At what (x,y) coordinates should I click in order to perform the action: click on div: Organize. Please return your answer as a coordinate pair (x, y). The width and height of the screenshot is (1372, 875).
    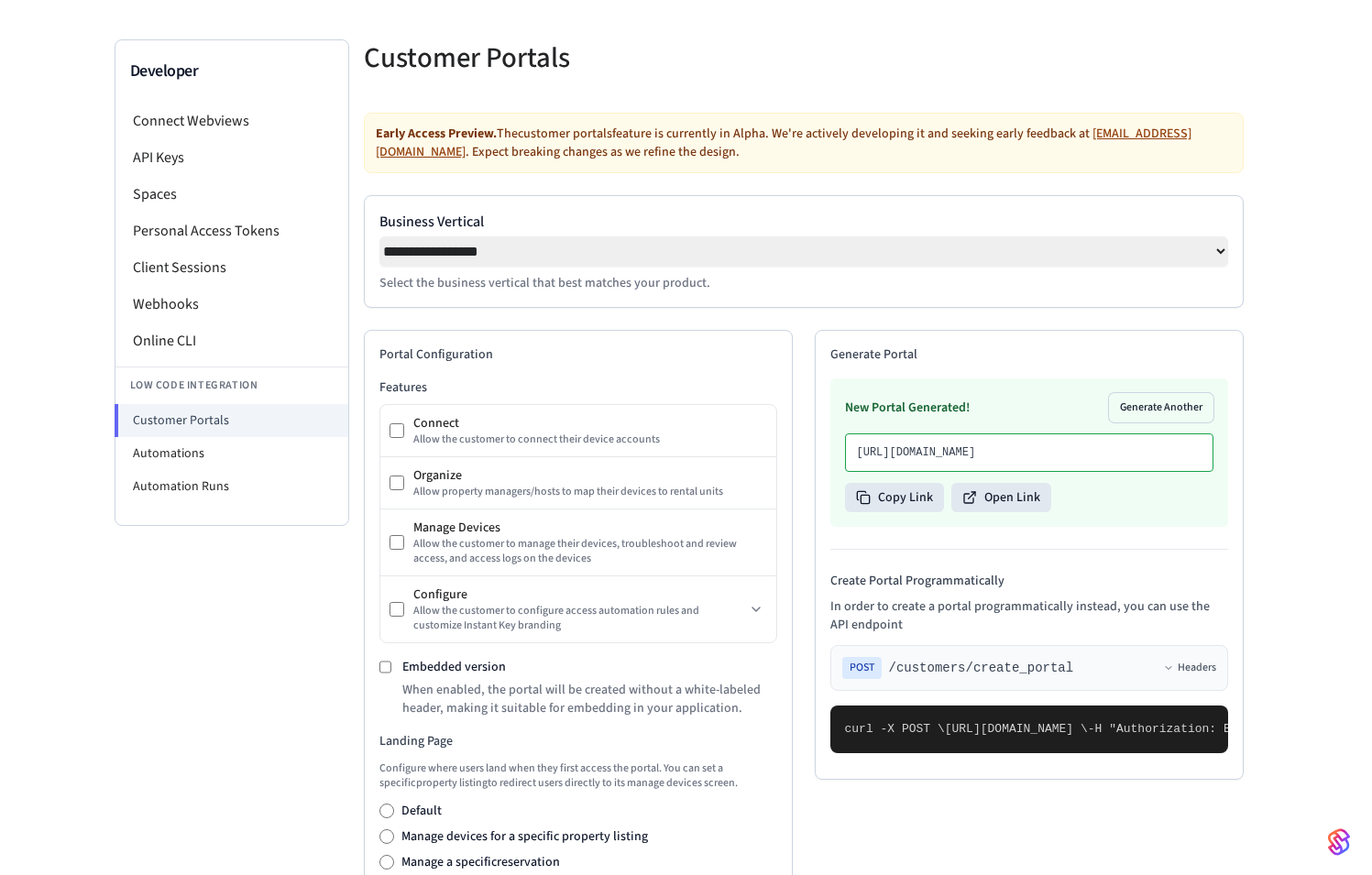
    Looking at the image, I should click on (590, 476).